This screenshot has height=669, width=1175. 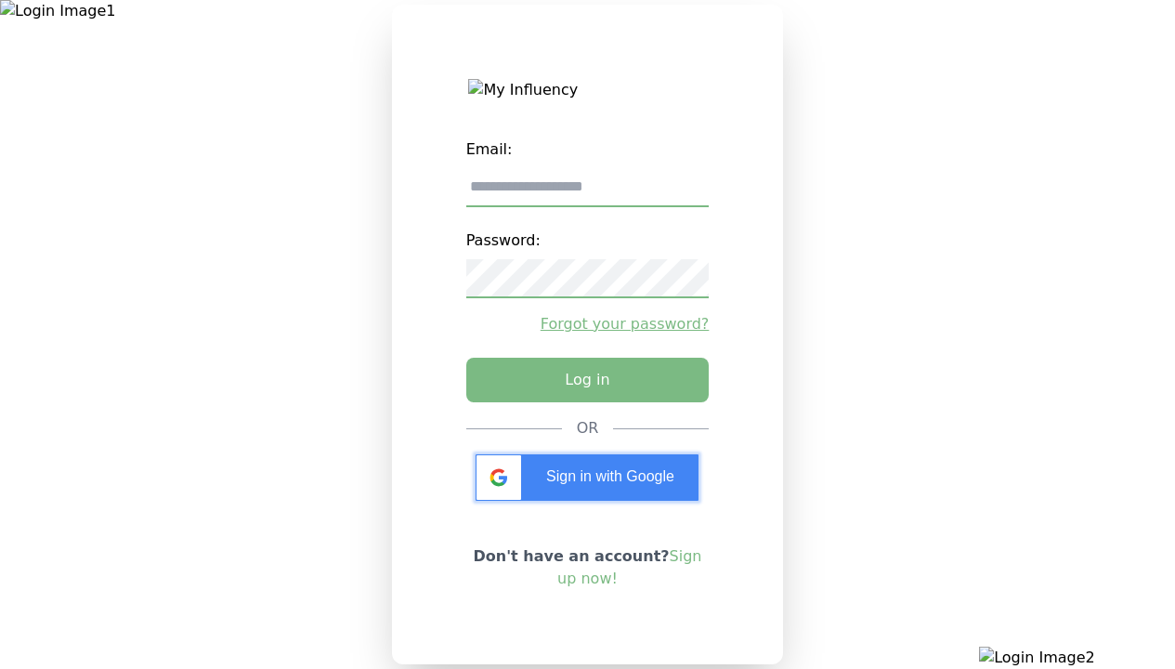 I want to click on div: OR, so click(x=588, y=428).